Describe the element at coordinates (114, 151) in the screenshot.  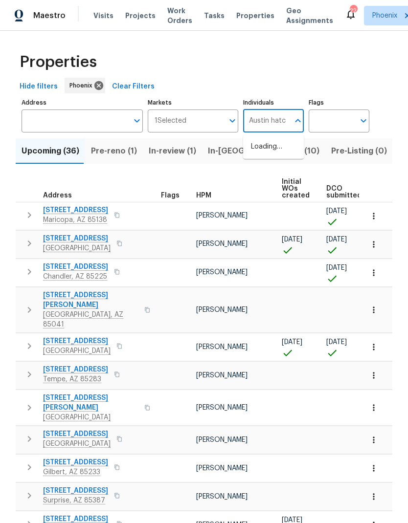
I see `span: Pre-reno (1)` at that location.